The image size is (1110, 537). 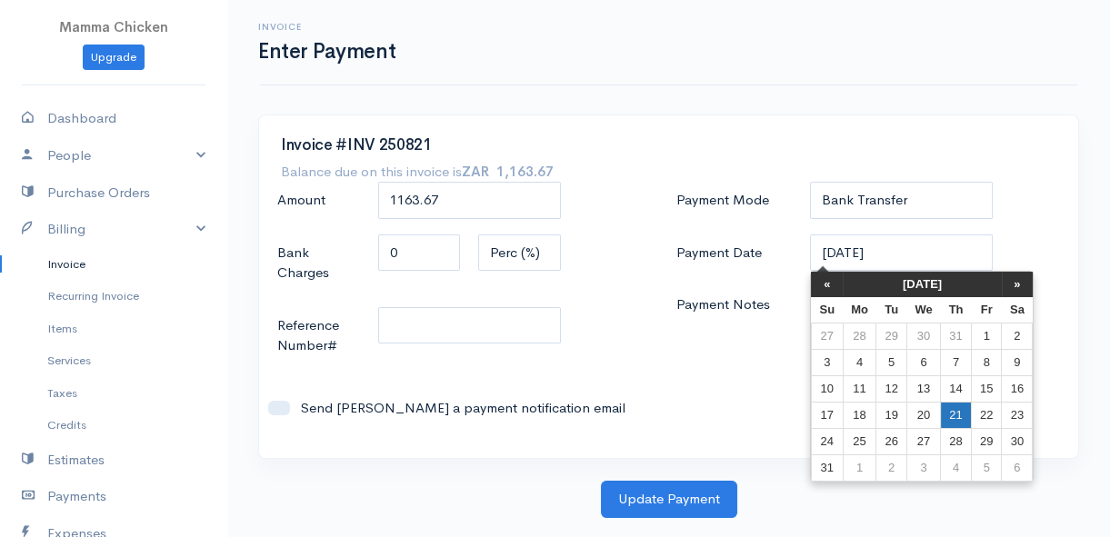 What do you see at coordinates (827, 415) in the screenshot?
I see `td: 17` at bounding box center [827, 415].